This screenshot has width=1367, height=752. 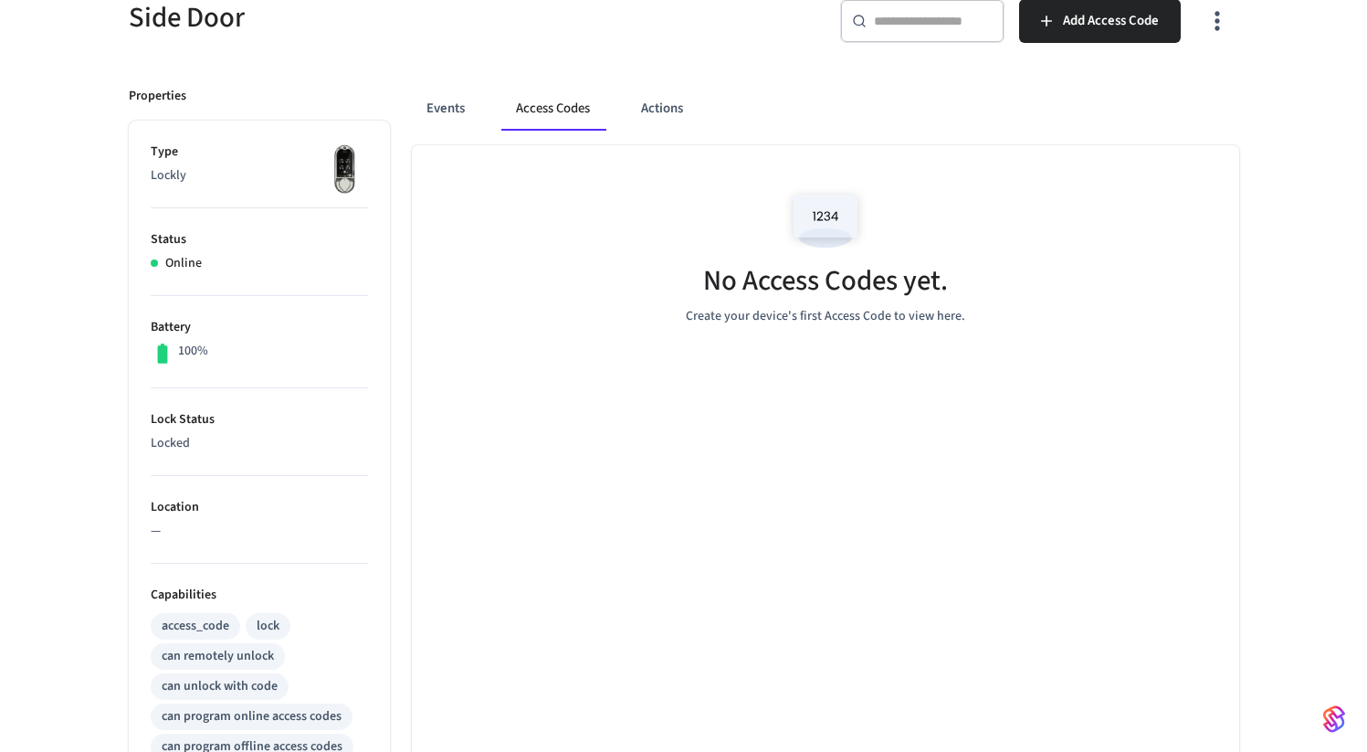 What do you see at coordinates (259, 175) in the screenshot?
I see `p: Lockly` at bounding box center [259, 175].